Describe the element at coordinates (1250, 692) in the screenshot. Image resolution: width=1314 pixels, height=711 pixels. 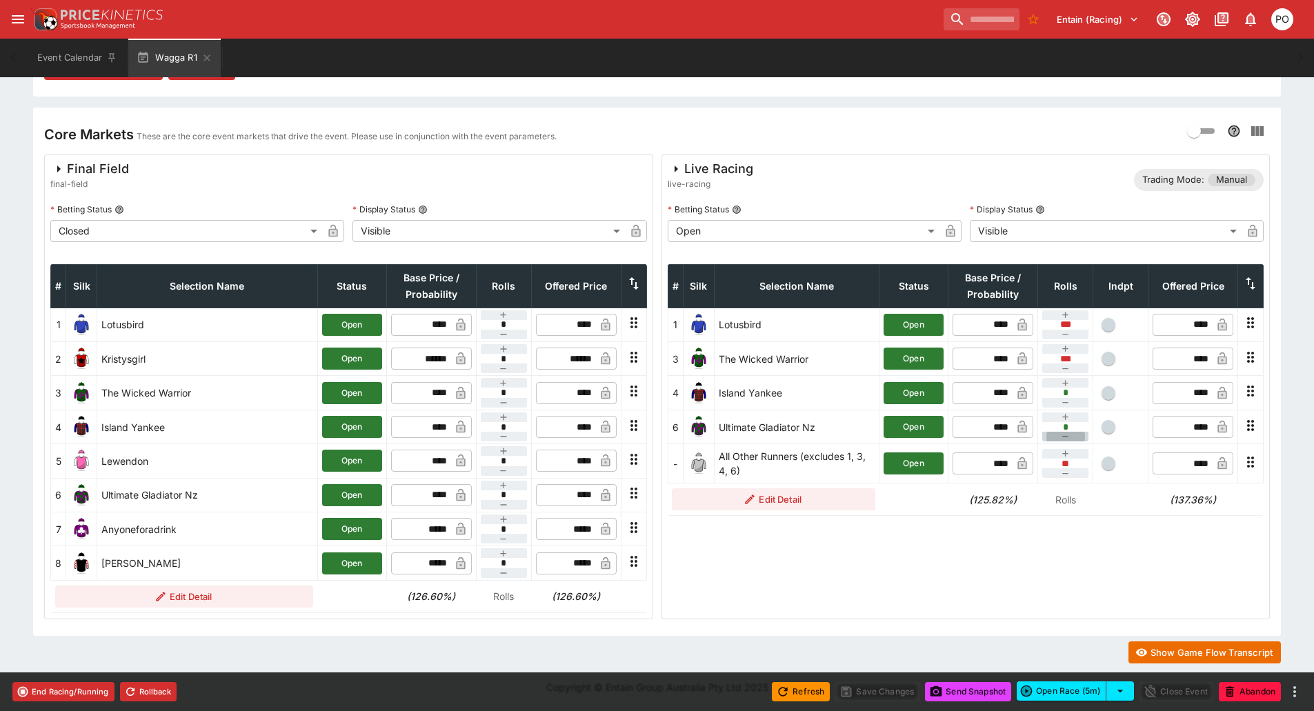
I see `button: Abandon` at that location.